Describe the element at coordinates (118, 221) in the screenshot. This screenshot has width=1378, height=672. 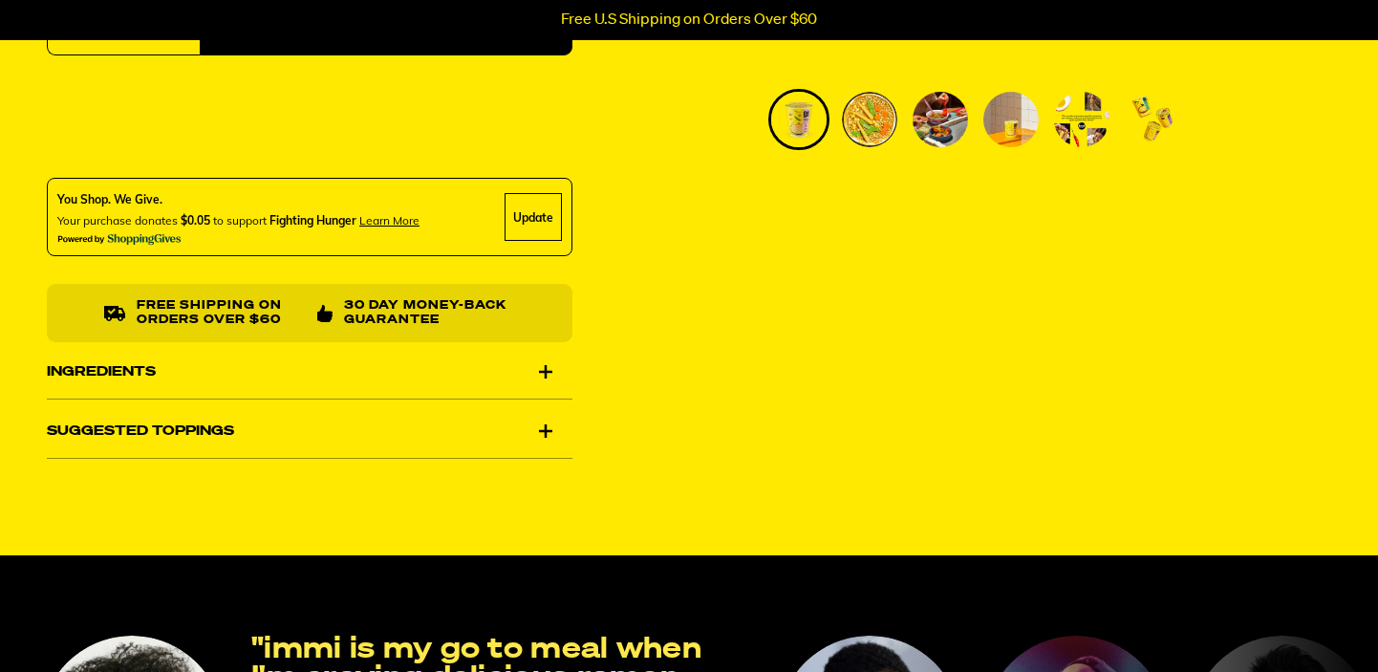
I see `span: Your purchase donates` at that location.